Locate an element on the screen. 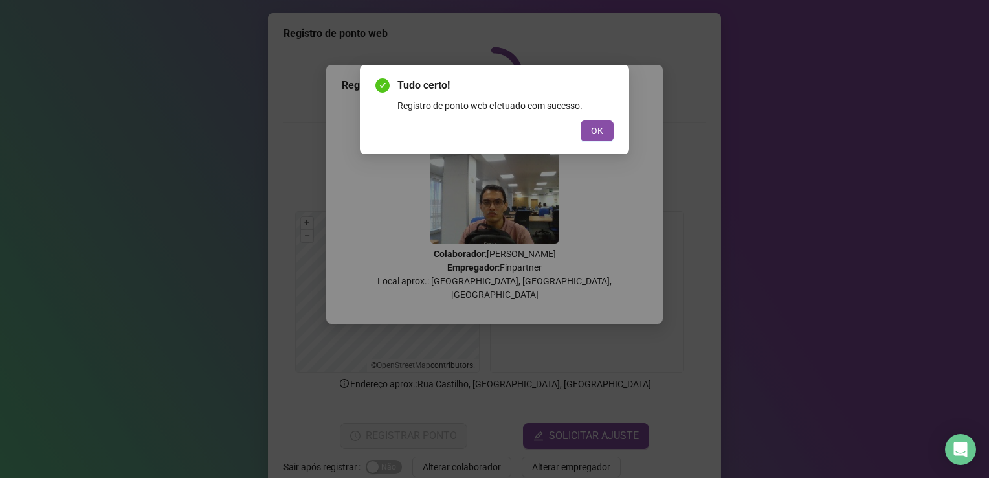 The width and height of the screenshot is (989, 478). span: Tudo certo! is located at coordinates (506, 85).